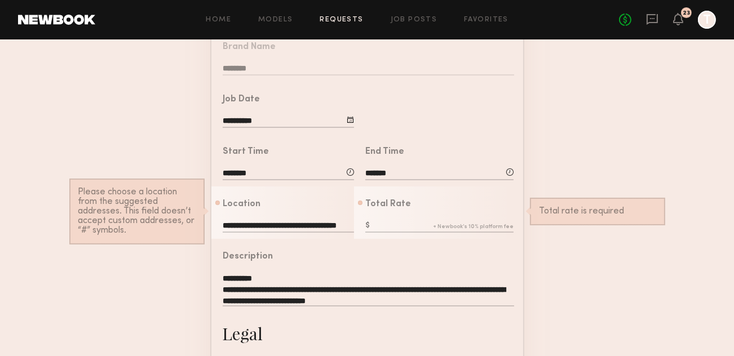 The image size is (734, 356). Describe the element at coordinates (388, 205) in the screenshot. I see `div: Total Rate` at that location.